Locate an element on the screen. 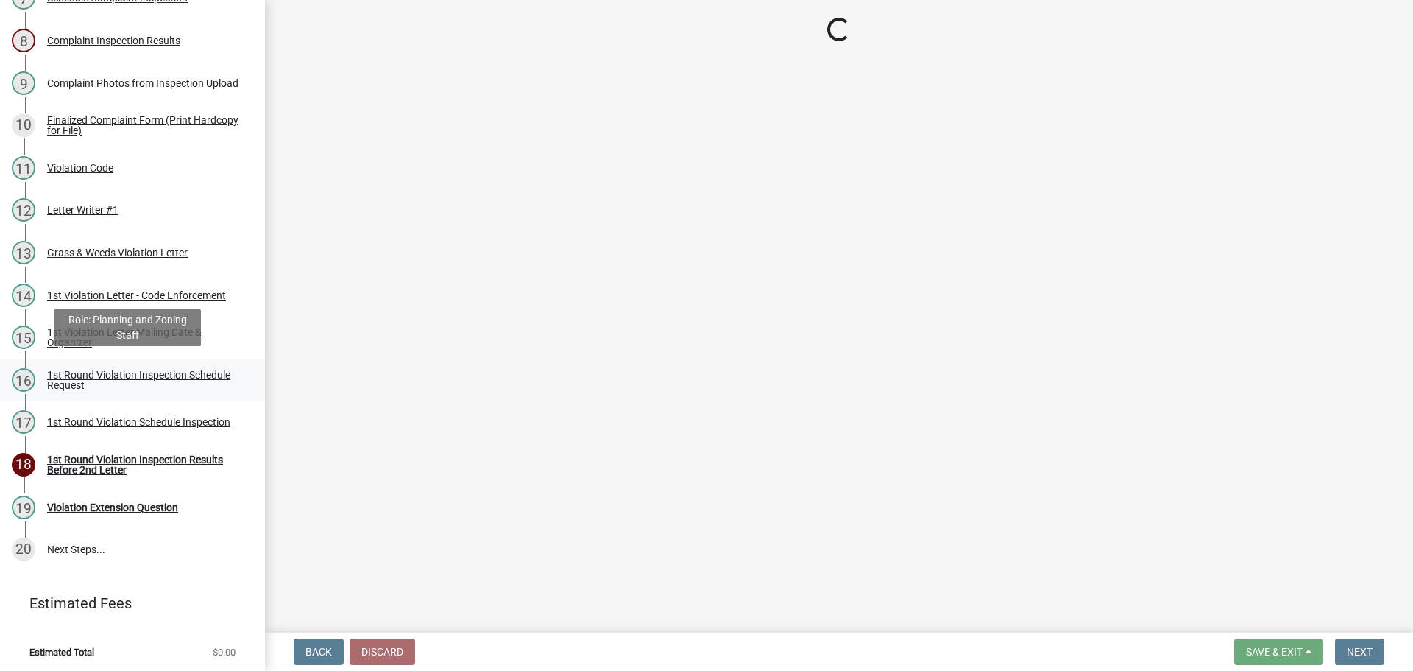 The height and width of the screenshot is (671, 1413). span: Save & Exit is located at coordinates (1274, 651).